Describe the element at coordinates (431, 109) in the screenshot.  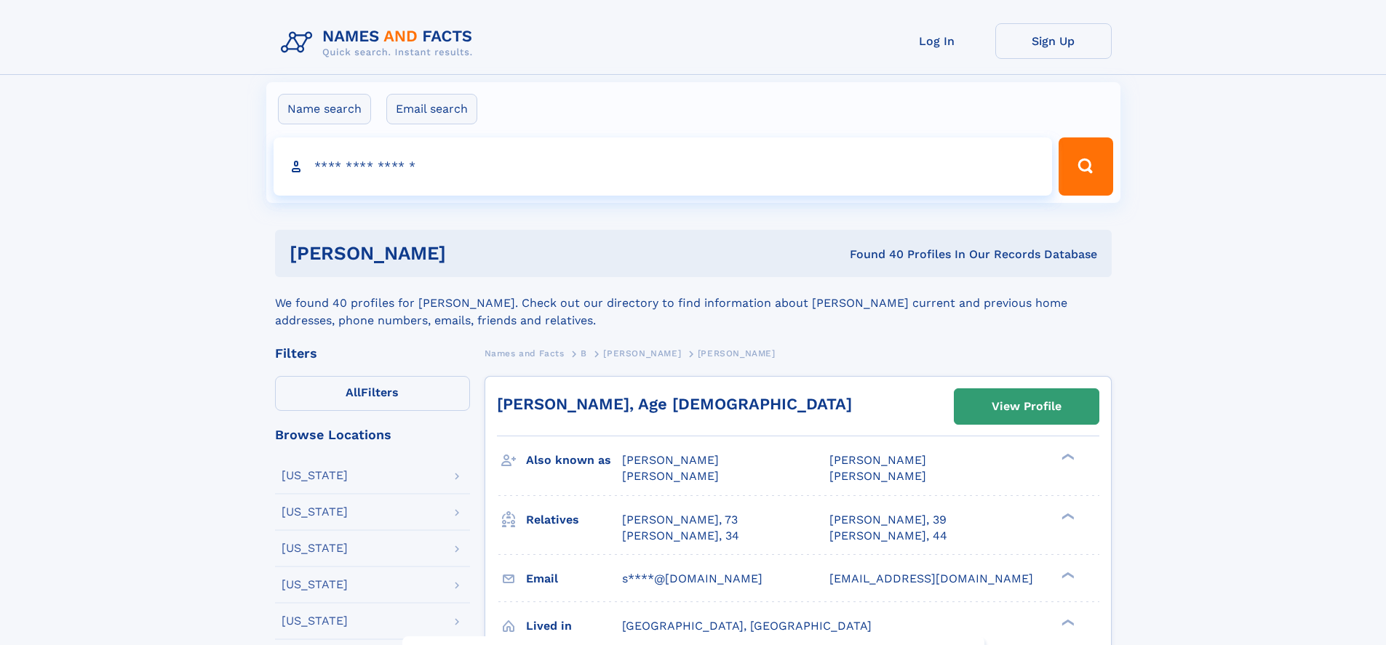
I see `label: Email search` at that location.